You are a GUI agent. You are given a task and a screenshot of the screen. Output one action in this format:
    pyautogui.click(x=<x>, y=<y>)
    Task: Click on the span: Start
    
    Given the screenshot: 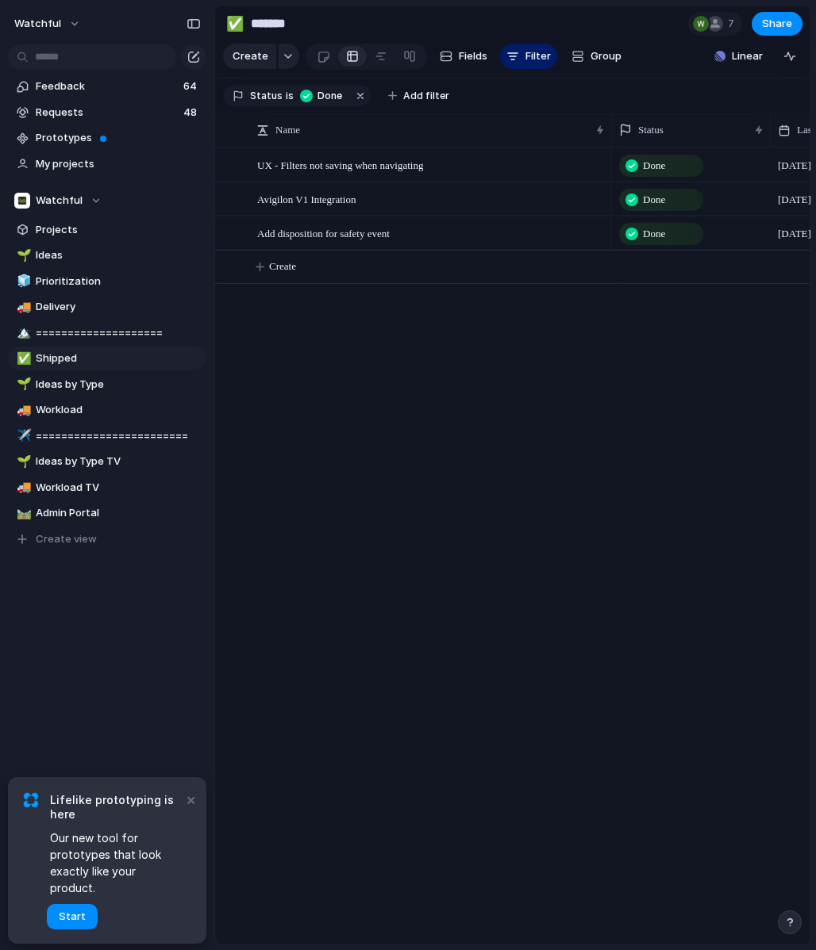 What is the action you would take?
    pyautogui.click(x=72, y=917)
    